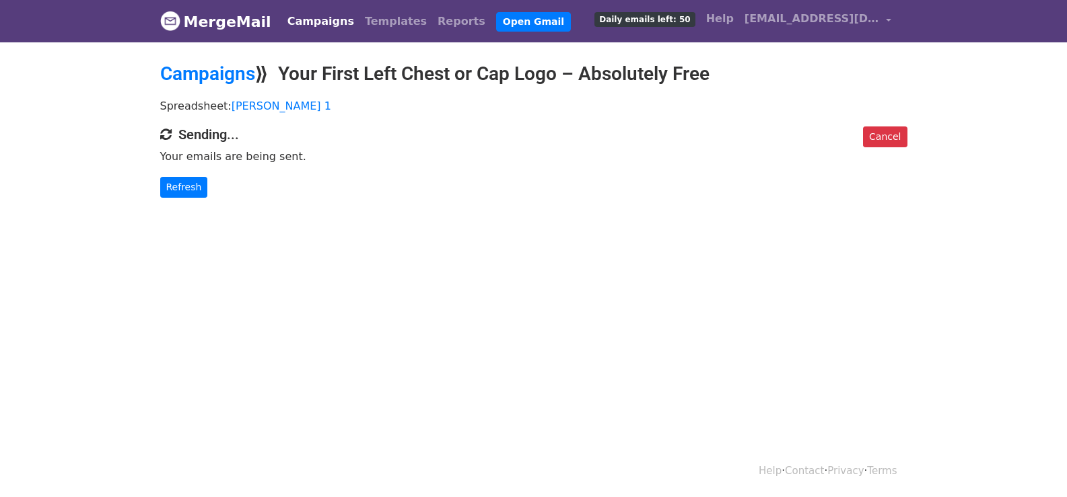 This screenshot has height=497, width=1067. I want to click on a: Reports, so click(461, 22).